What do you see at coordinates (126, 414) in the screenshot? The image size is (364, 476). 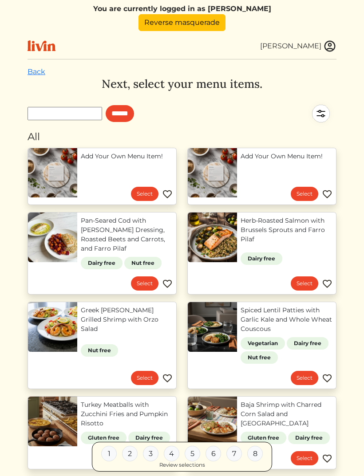 I see `a: Turkey Meatballs with Zucchini Fries and Pumpkin Risotto` at bounding box center [126, 414].